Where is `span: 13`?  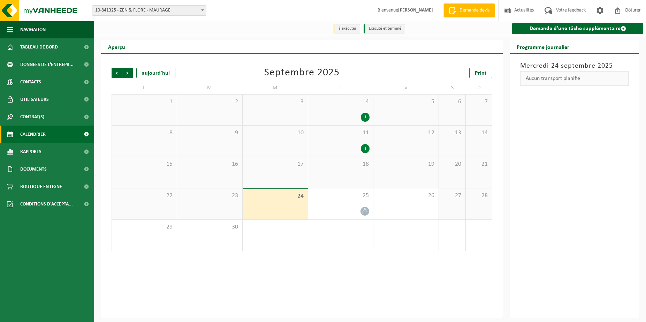 span: 13 is located at coordinates (452, 133).